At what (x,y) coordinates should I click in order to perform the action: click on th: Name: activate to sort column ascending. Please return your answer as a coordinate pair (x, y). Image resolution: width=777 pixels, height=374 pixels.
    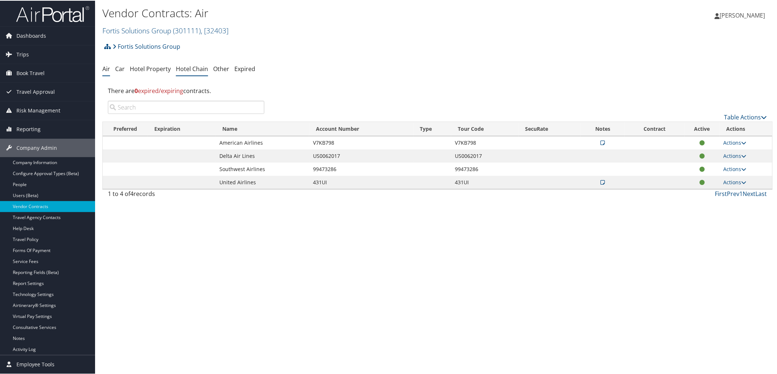
    Looking at the image, I should click on (263, 128).